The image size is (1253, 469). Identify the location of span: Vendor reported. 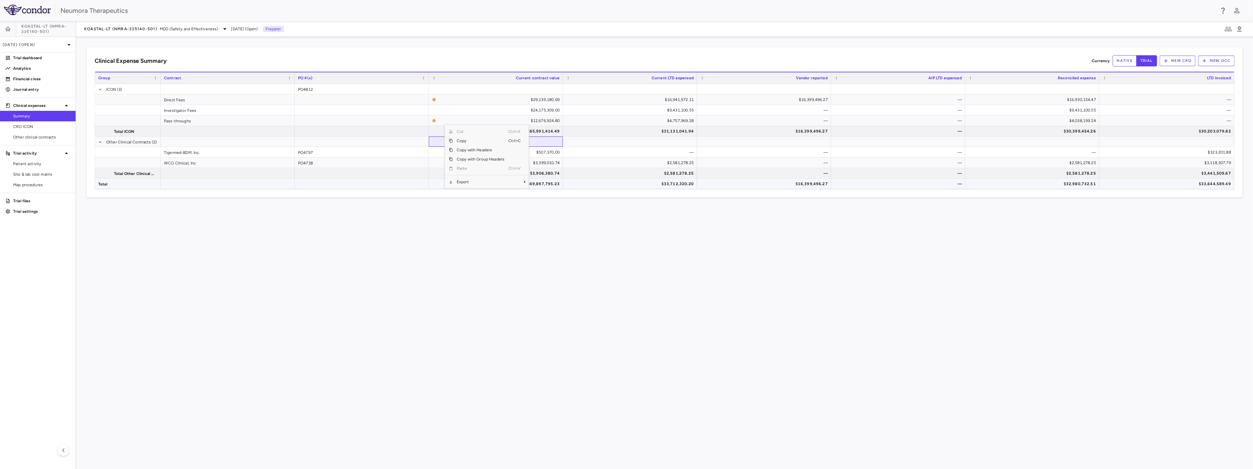
(812, 78).